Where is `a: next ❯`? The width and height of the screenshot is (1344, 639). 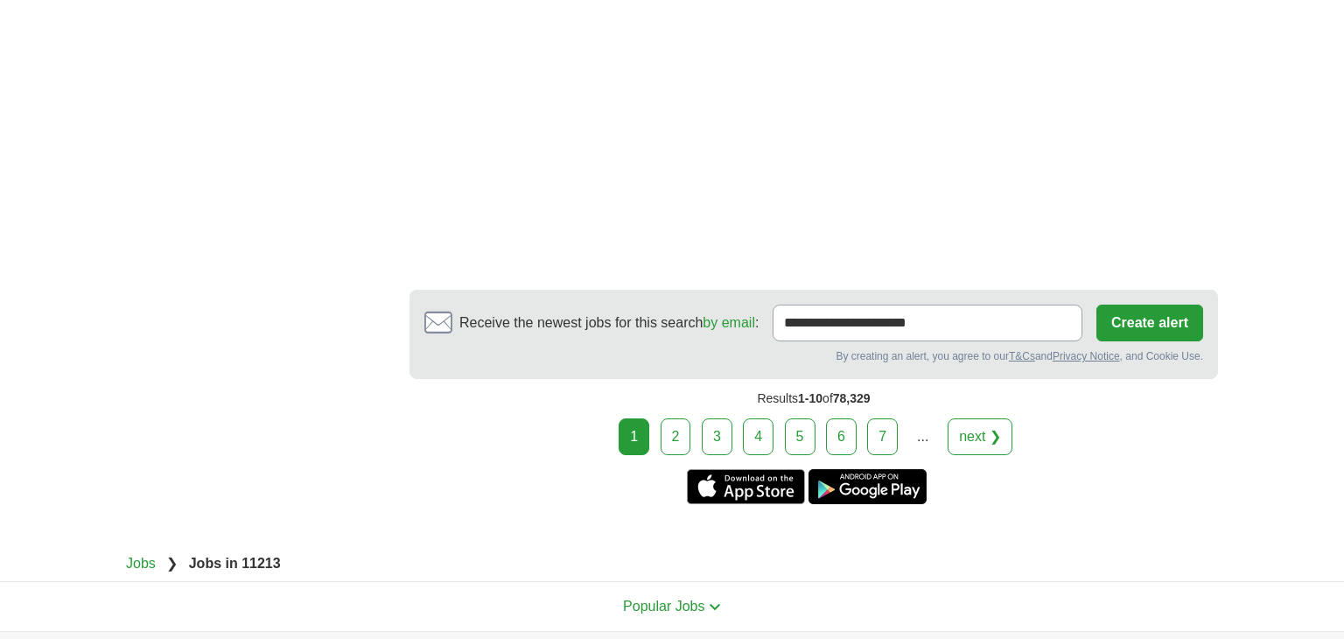
a: next ❯ is located at coordinates (980, 437).